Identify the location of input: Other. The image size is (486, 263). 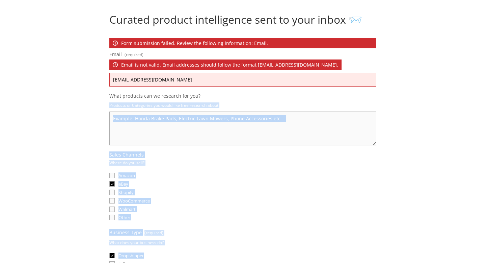
(112, 217).